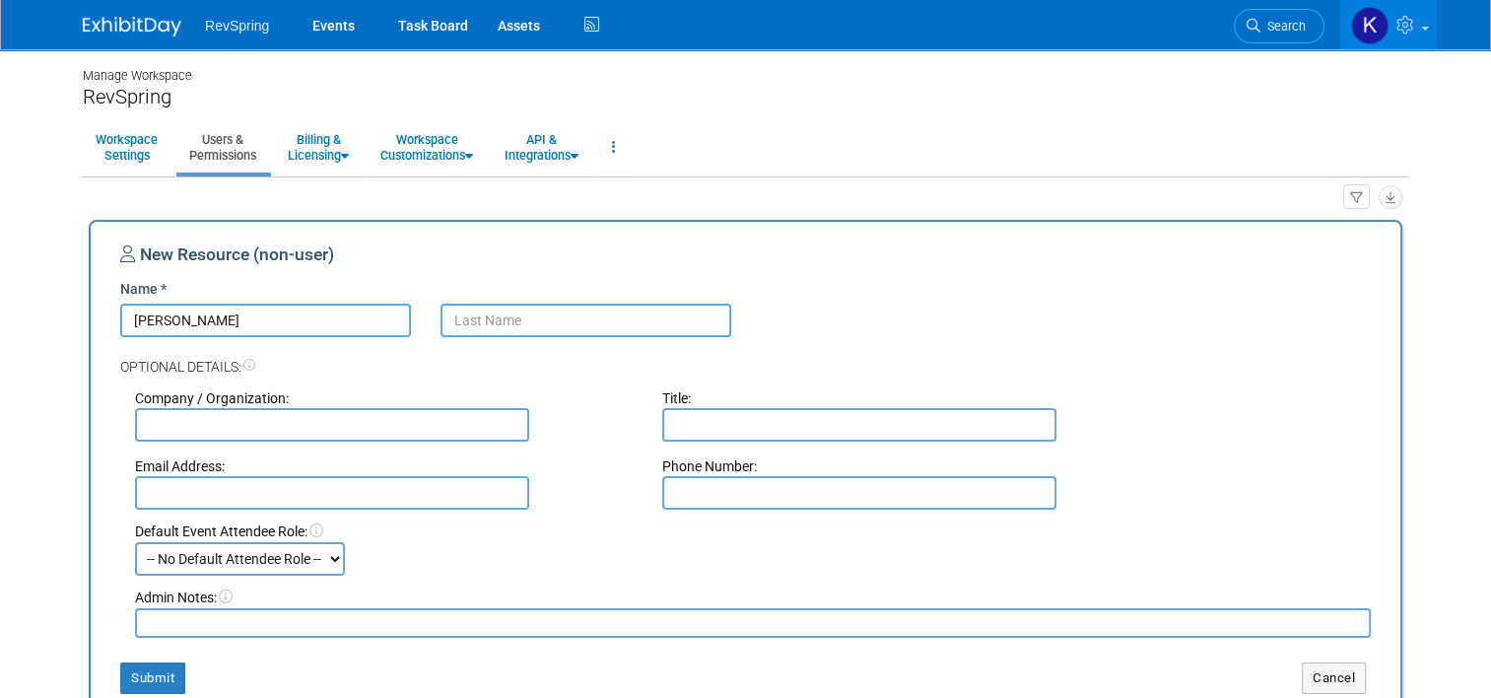 This screenshot has width=1491, height=698. What do you see at coordinates (1279, 26) in the screenshot?
I see `a: Search` at bounding box center [1279, 26].